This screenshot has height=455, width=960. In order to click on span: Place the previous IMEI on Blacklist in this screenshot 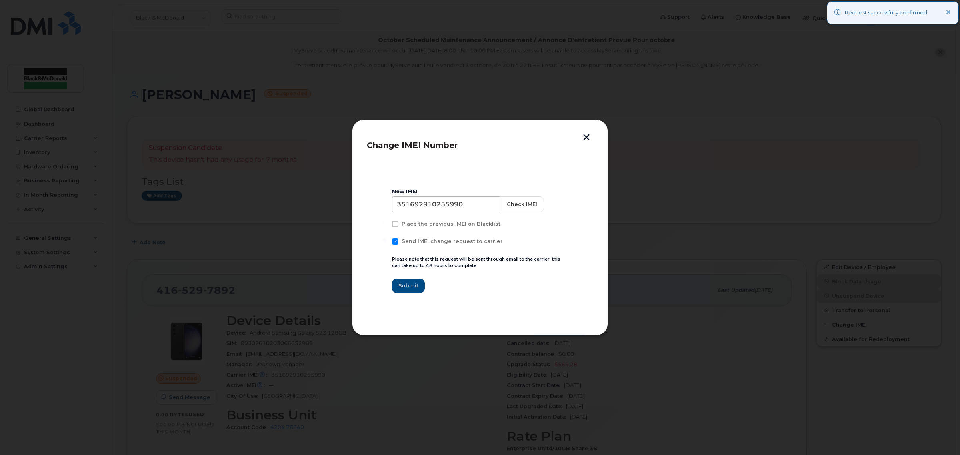, I will do `click(451, 224)`.